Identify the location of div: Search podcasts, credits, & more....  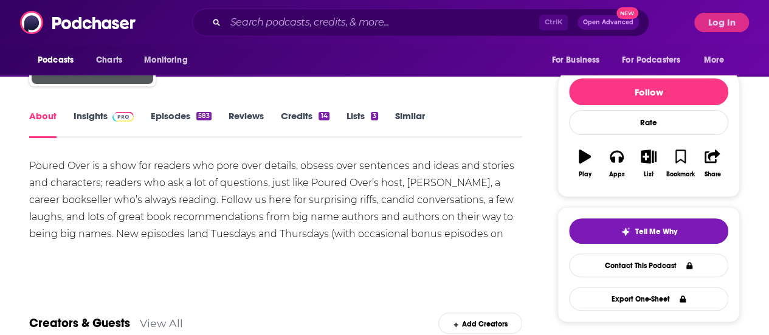
(421, 22).